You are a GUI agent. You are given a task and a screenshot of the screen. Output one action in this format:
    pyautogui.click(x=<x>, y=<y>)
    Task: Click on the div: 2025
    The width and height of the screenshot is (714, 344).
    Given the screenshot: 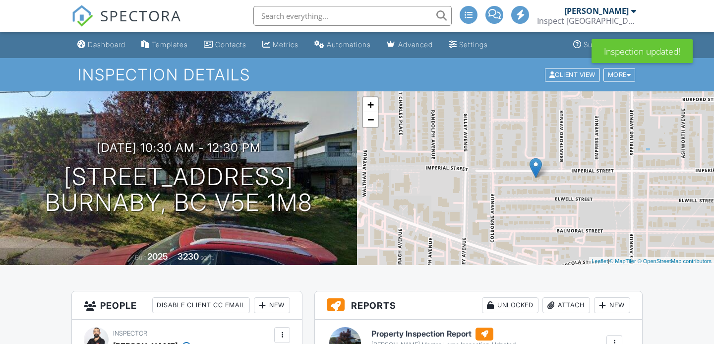 What is the action you would take?
    pyautogui.click(x=158, y=256)
    